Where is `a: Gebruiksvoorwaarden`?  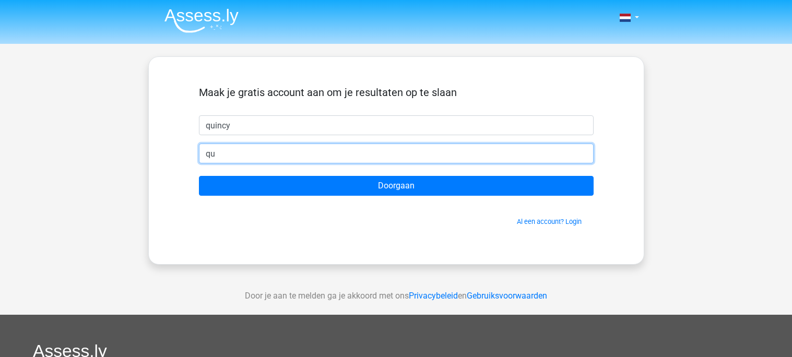 a: Gebruiksvoorwaarden is located at coordinates (507, 296).